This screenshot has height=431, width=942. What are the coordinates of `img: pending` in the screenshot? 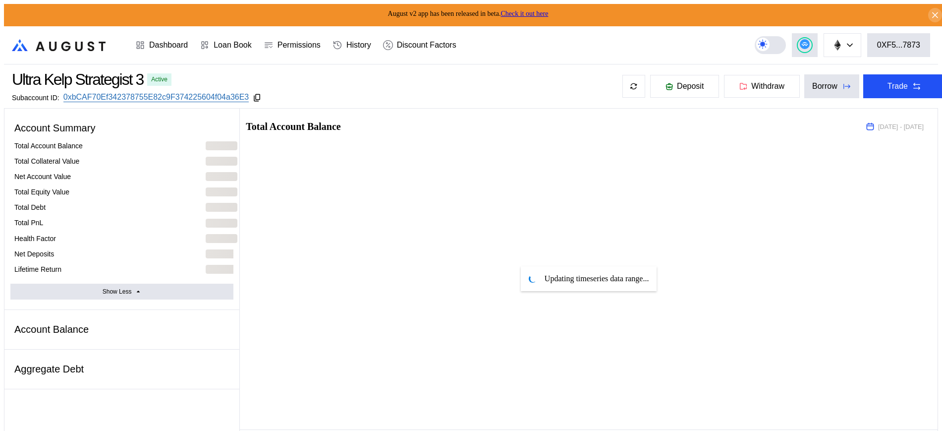 It's located at (533, 278).